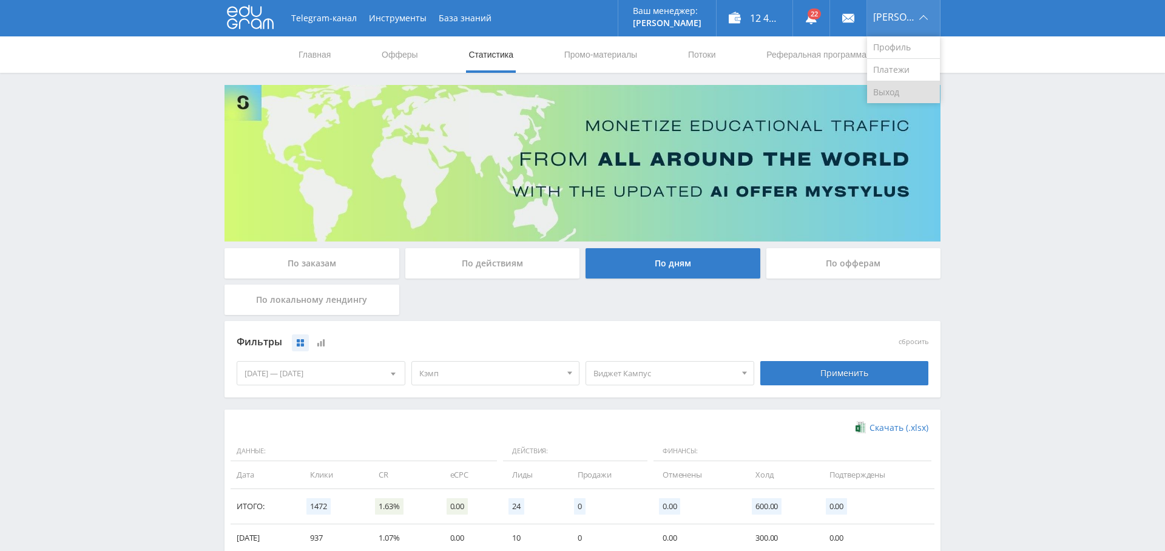 The width and height of the screenshot is (1165, 551). Describe the element at coordinates (314, 55) in the screenshot. I see `a: Главная` at that location.